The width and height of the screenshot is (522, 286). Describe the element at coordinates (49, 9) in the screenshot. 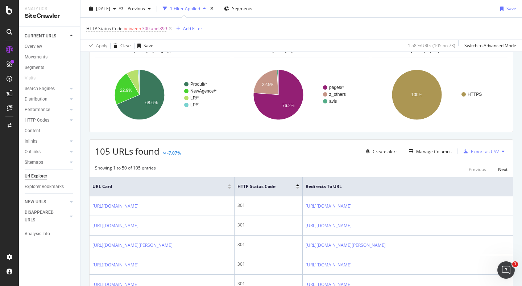

I see `div: Analytics` at that location.